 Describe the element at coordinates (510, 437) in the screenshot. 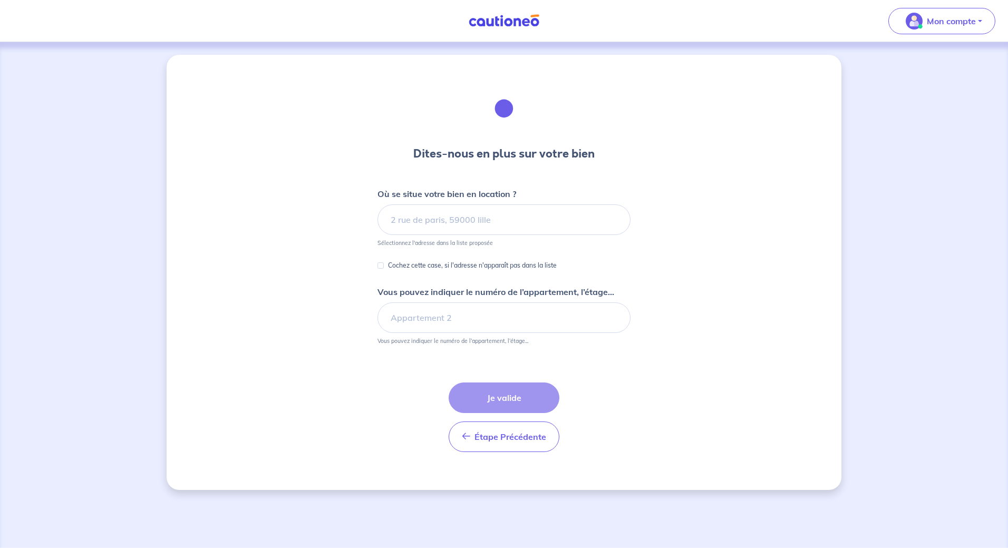

I see `span: Étape Précédente` at that location.